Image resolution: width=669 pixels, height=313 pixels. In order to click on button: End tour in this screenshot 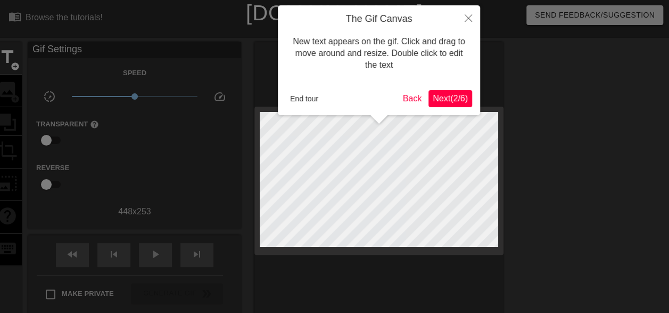, I will do `click(304, 99)`.